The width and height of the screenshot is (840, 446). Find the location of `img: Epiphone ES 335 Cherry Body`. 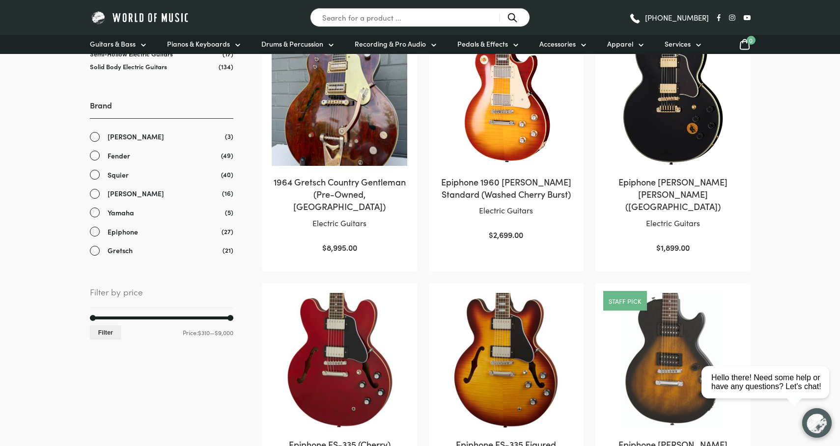

img: Epiphone ES 335 Cherry Body is located at coordinates (339, 360).